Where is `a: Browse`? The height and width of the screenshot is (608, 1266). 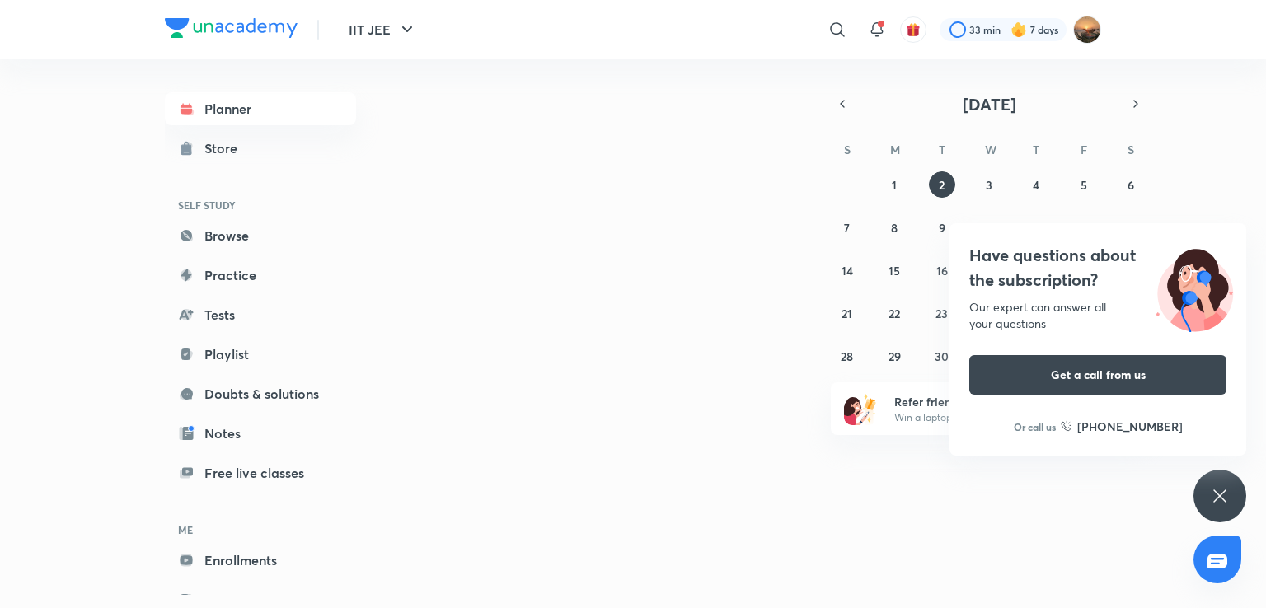 a: Browse is located at coordinates (260, 236).